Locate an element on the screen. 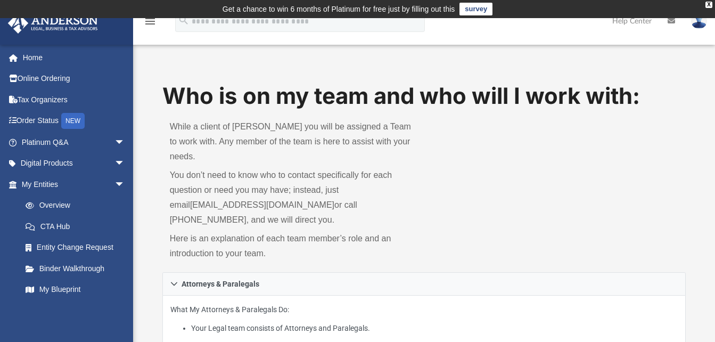  div: close is located at coordinates (709, 5).